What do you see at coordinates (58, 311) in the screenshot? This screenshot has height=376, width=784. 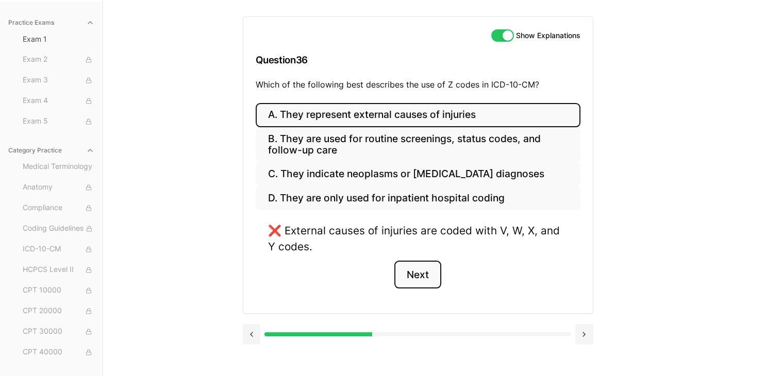 I see `button: CPT 20000` at bounding box center [58, 311].